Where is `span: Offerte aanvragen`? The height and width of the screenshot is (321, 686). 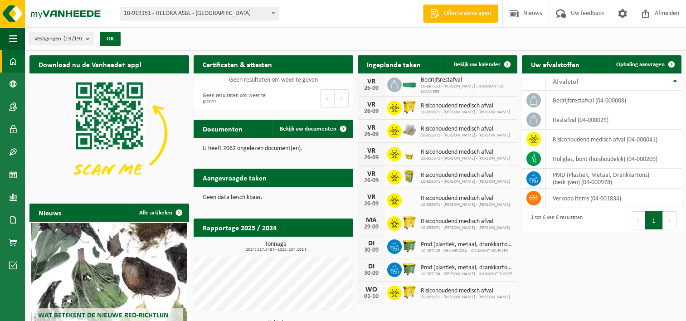
span: Offerte aanvragen is located at coordinates (467, 14).